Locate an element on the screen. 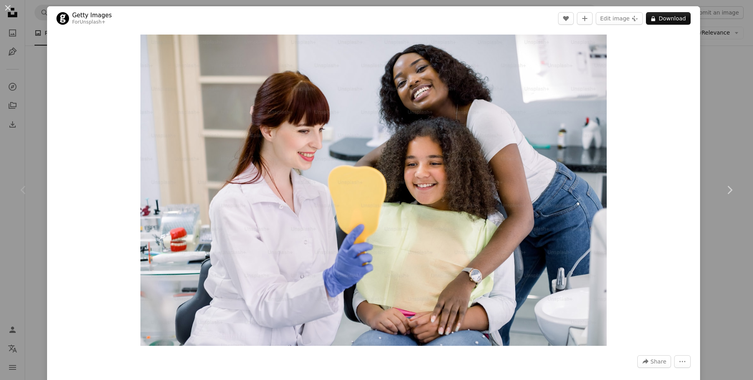 The image size is (753, 380). button: Share this image is located at coordinates (654, 361).